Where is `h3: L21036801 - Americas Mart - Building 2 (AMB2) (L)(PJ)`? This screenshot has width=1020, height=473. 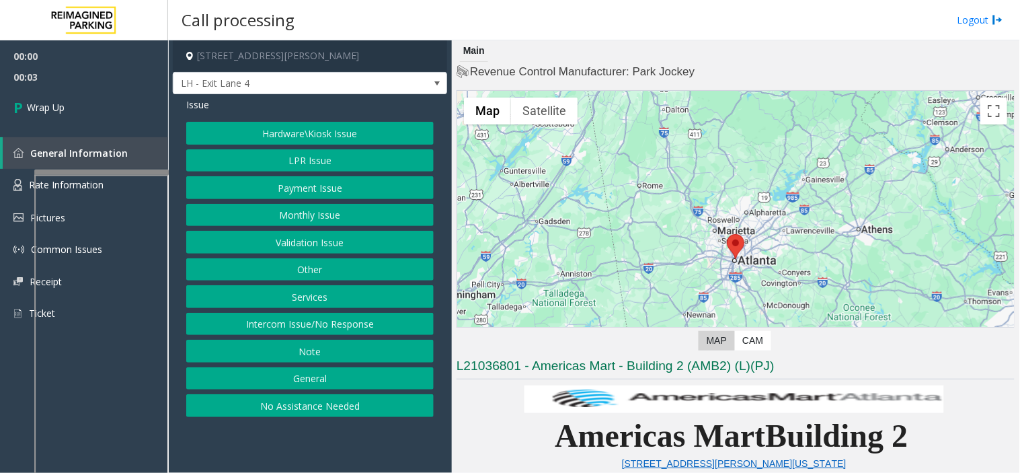 h3: L21036801 - Americas Mart - Building 2 (AMB2) (L)(PJ) is located at coordinates (735, 368).